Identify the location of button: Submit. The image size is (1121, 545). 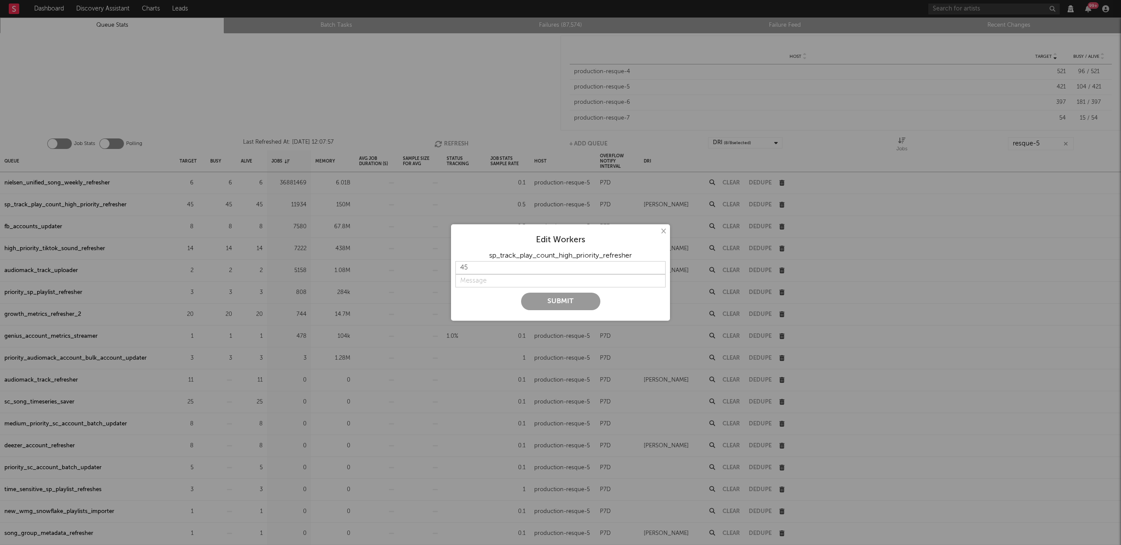
(560, 301).